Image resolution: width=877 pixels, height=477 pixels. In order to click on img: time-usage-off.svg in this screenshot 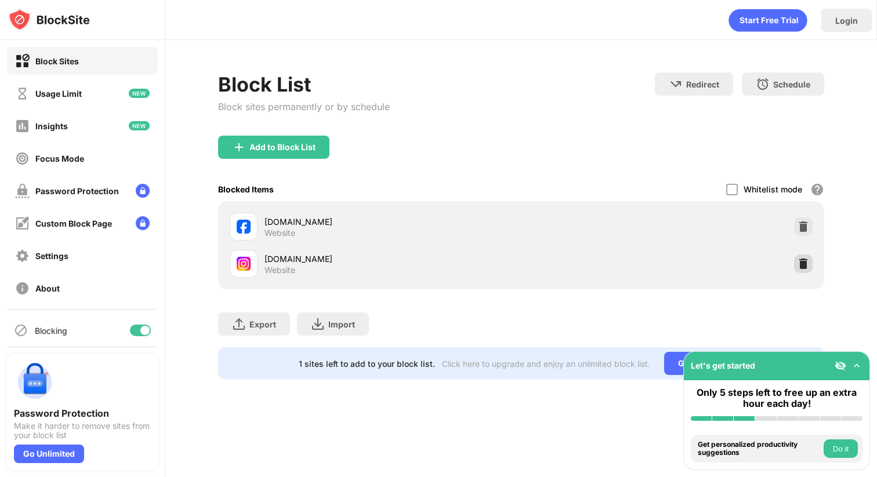, I will do `click(22, 93)`.